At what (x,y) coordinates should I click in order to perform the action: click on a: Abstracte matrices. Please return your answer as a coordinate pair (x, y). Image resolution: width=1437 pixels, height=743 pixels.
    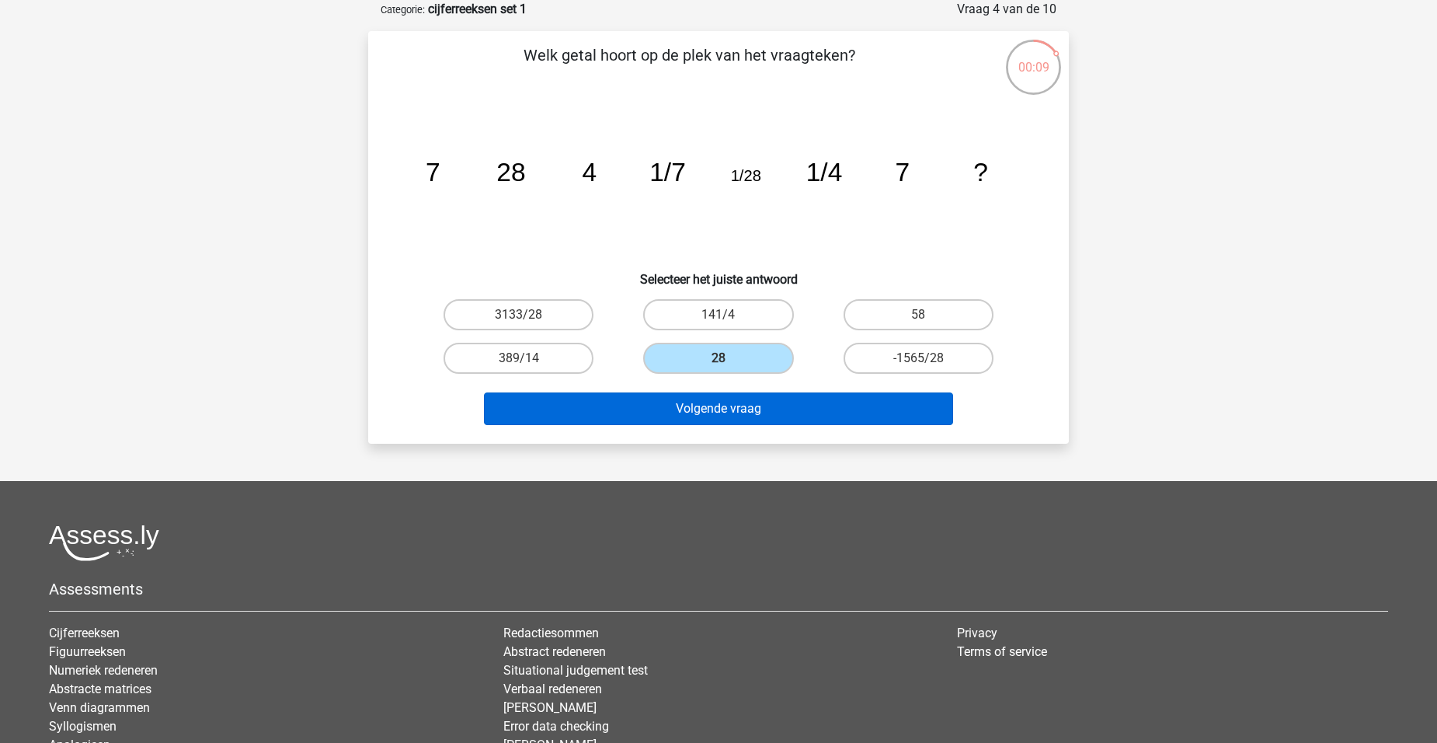
    Looking at the image, I should click on (100, 688).